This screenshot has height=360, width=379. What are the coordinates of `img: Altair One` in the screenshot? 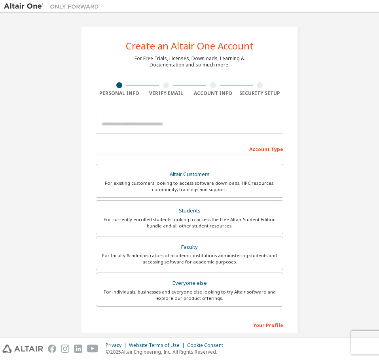 It's located at (53, 6).